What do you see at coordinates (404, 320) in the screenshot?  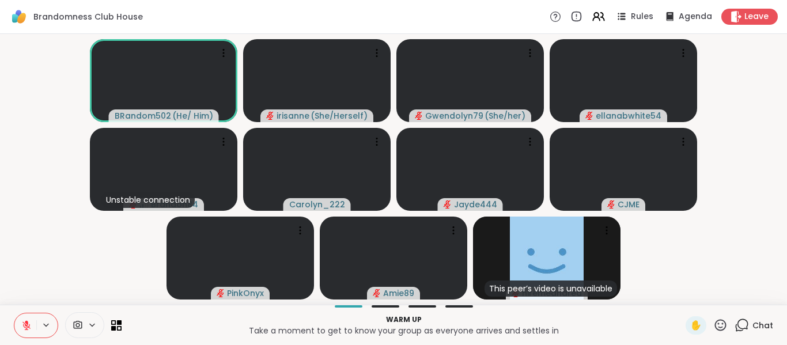 I see `p: Warm up` at bounding box center [404, 320].